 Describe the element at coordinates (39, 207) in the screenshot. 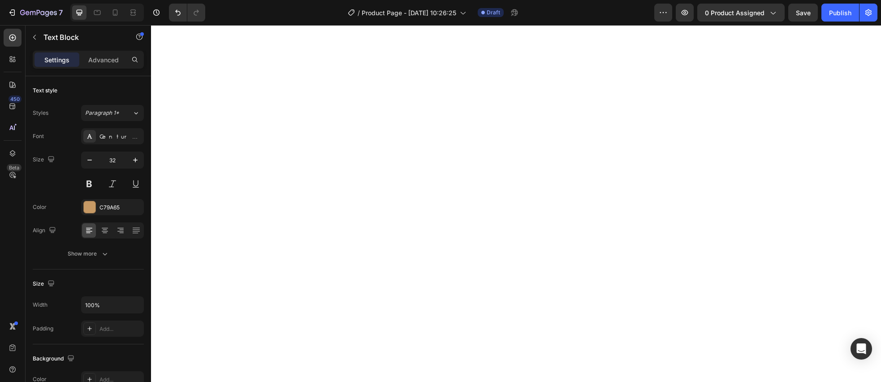

I see `div: Color` at that location.